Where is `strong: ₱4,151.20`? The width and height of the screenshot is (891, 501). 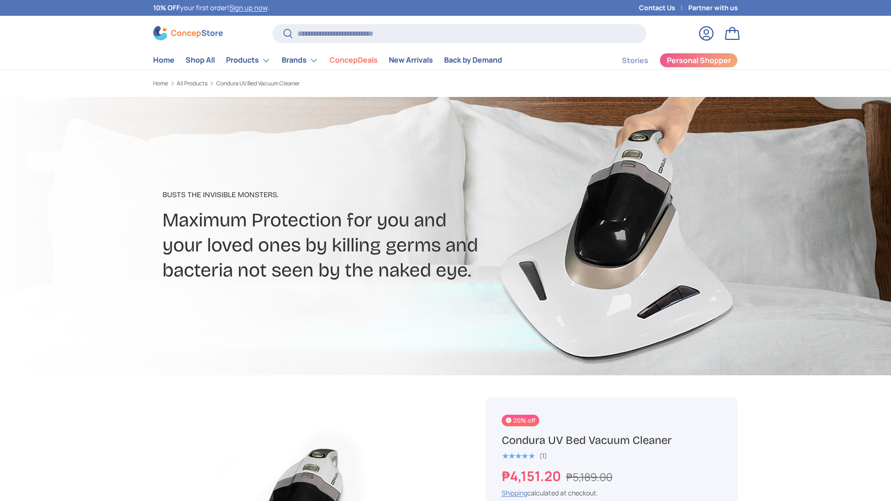 strong: ₱4,151.20 is located at coordinates (532, 476).